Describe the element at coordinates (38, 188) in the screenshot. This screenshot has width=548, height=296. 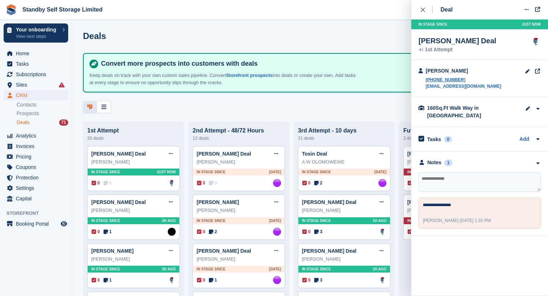
I see `span: Settings` at that location.